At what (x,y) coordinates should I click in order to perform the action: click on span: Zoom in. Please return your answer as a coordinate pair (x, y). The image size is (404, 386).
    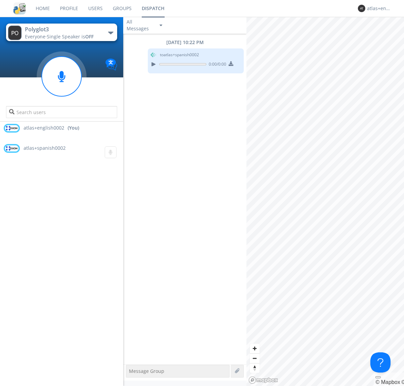
    Looking at the image, I should click on (254, 348).